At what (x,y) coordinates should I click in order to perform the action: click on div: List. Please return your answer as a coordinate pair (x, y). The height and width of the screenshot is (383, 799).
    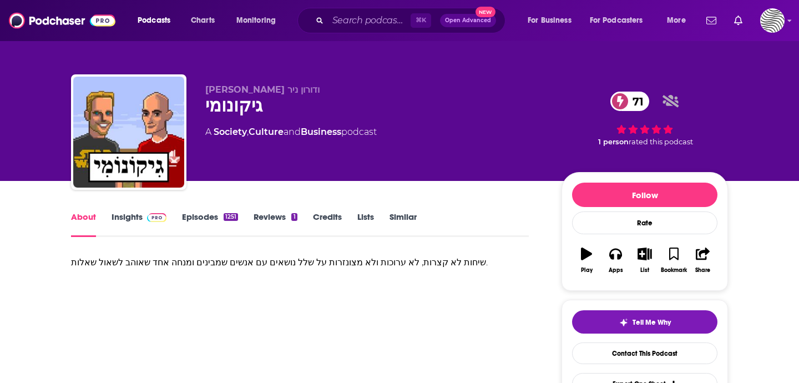
    Looking at the image, I should click on (645, 270).